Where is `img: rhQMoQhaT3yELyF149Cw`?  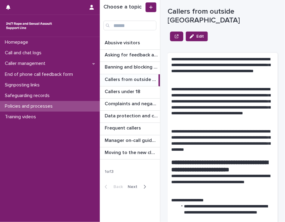 img: rhQMoQhaT3yELyF149Cw is located at coordinates (29, 26).